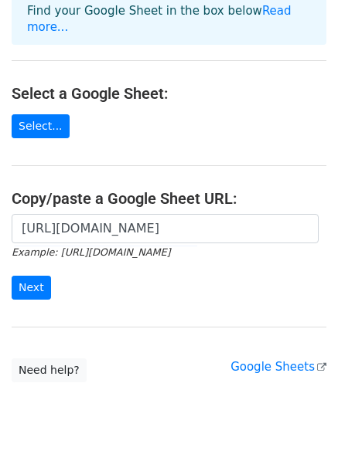 The width and height of the screenshot is (338, 451). What do you see at coordinates (165, 229) in the screenshot?
I see `input: Paste your Google Sheet URL here` at bounding box center [165, 229].